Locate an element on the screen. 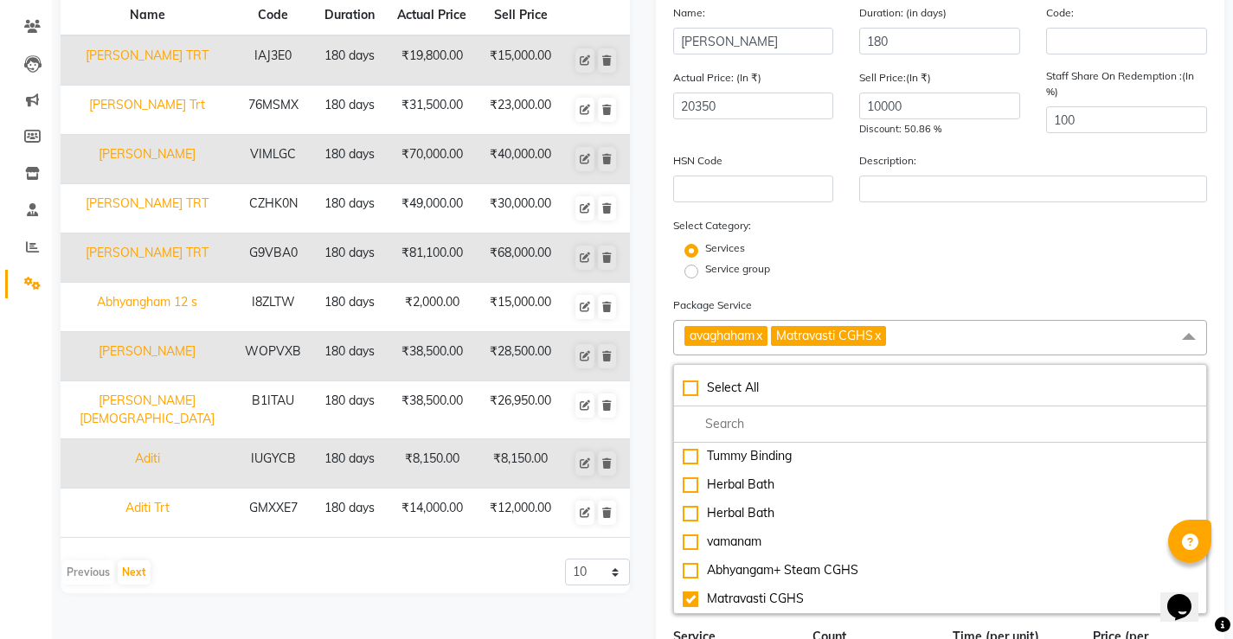  label: Description: is located at coordinates (887, 161).